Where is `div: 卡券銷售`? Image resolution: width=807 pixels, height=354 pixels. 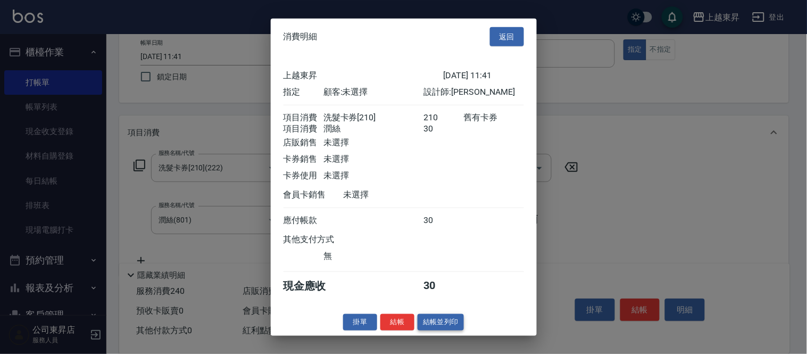
div: 卡券銷售 is located at coordinates (303, 159).